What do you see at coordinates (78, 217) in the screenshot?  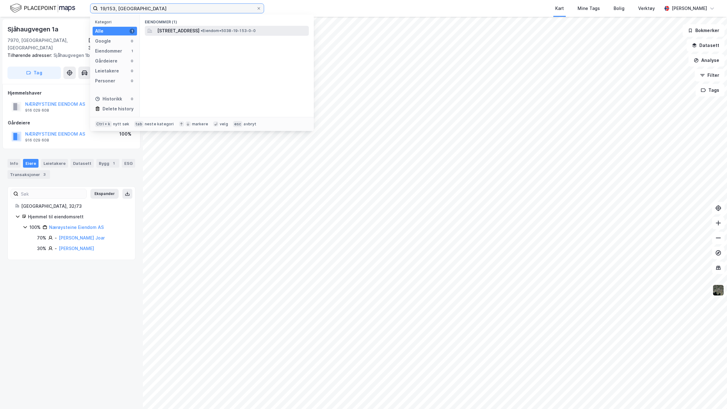 I see `div: Hjemmel til eiendomsrett` at bounding box center [78, 217].